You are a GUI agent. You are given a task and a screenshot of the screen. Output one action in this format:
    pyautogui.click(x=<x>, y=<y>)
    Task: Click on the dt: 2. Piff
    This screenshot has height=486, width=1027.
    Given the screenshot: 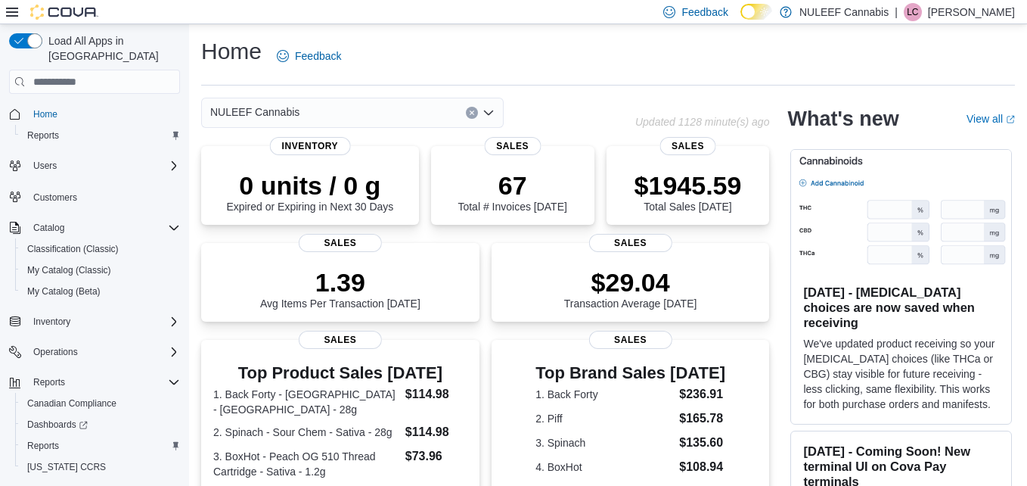 What is the action you would take?
    pyautogui.click(x=604, y=418)
    